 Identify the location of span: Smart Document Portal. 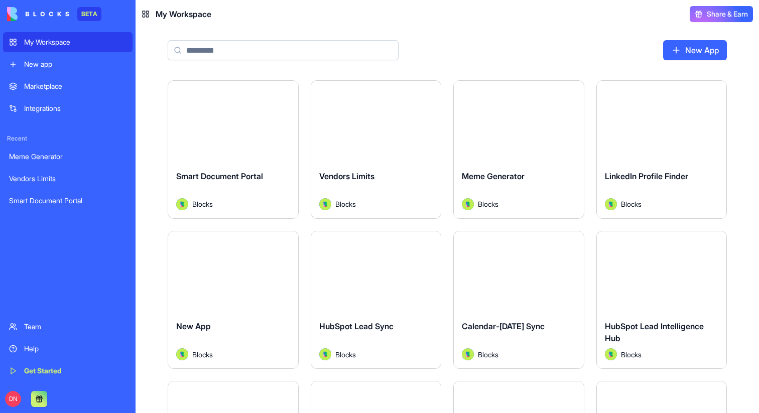
(219, 176).